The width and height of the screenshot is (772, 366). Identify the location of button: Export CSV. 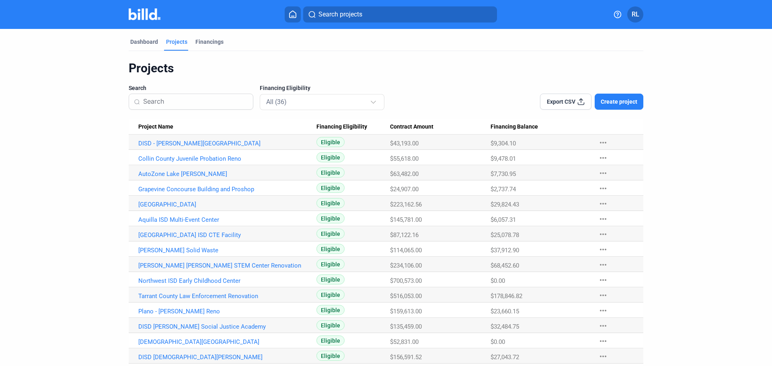
(565, 102).